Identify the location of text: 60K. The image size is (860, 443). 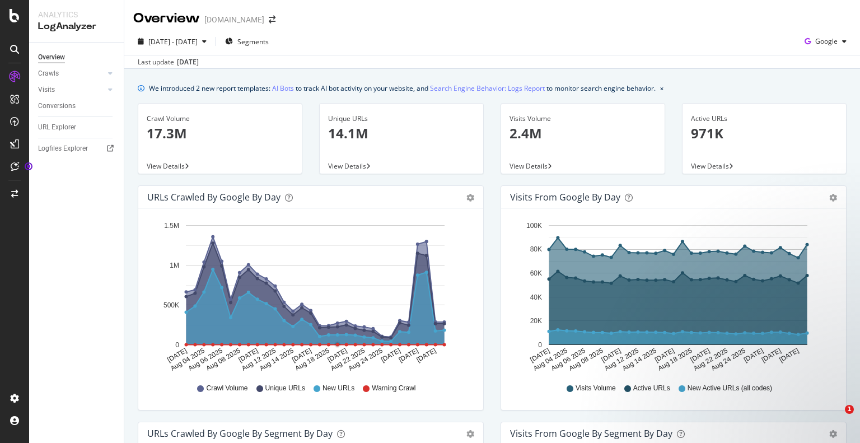
(536, 273).